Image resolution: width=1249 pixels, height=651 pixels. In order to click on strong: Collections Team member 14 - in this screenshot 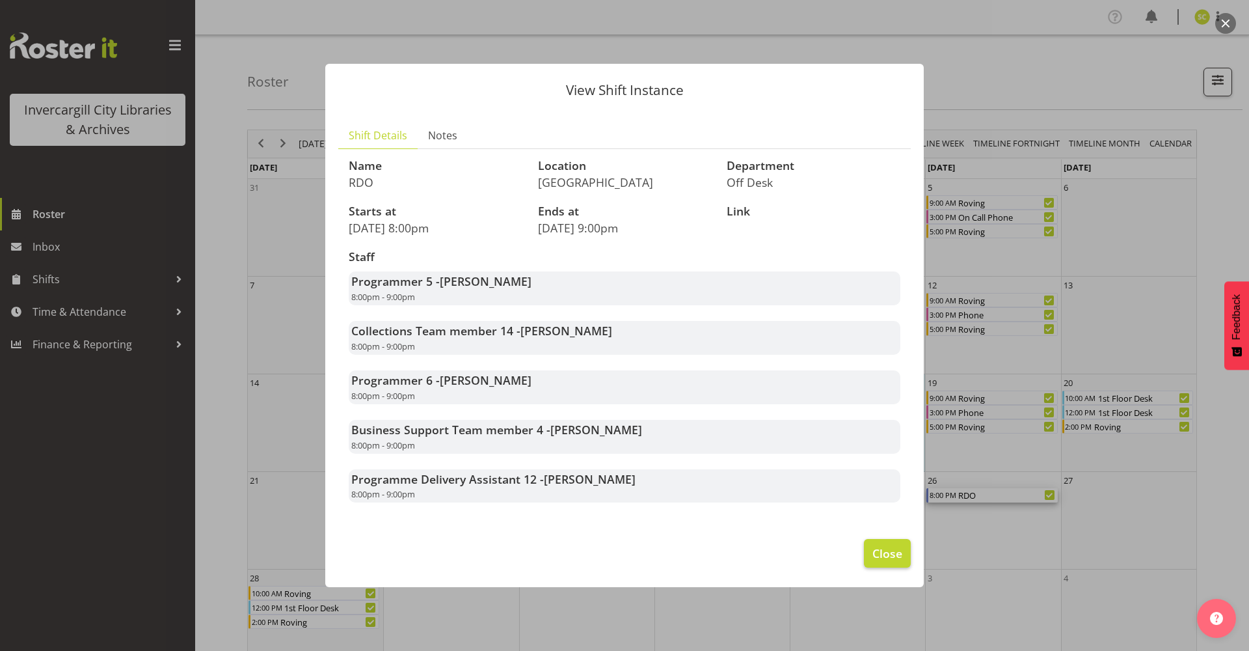, I will do `click(481, 330)`.